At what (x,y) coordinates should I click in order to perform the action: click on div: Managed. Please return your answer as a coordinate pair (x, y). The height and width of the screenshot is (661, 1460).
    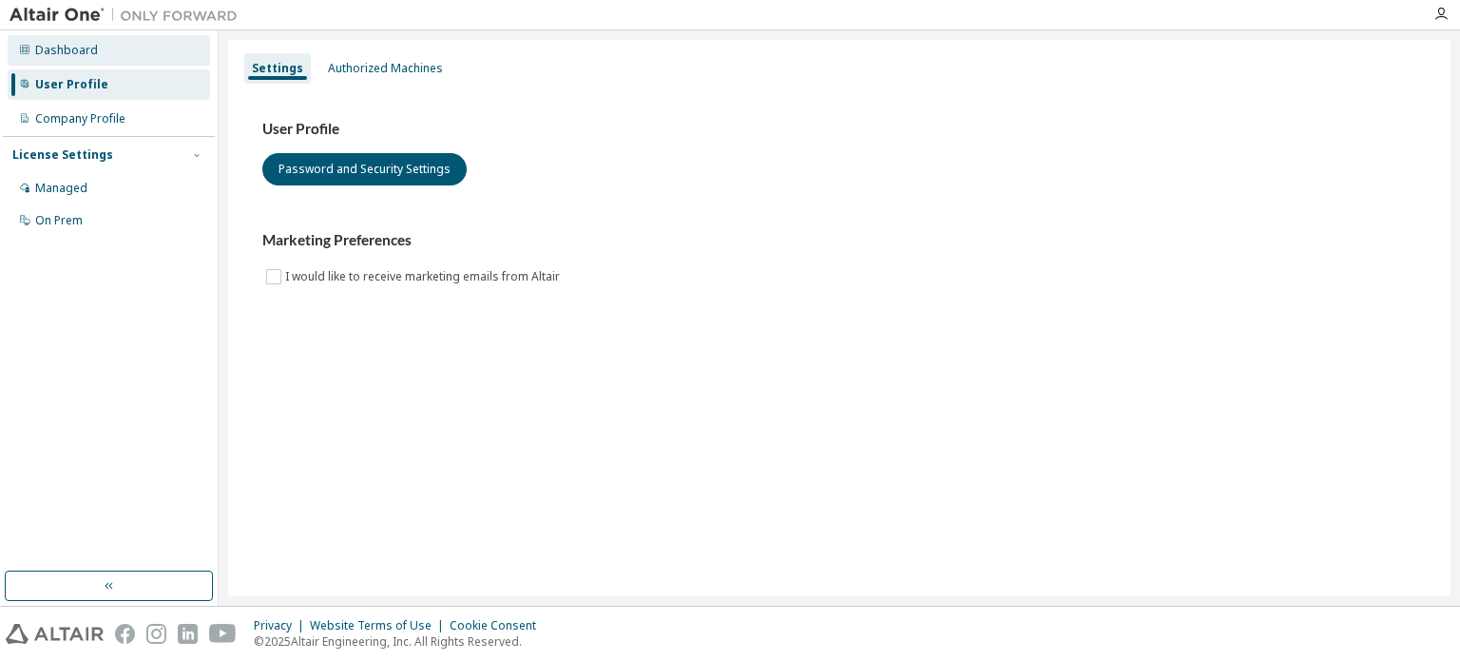
    Looking at the image, I should click on (61, 188).